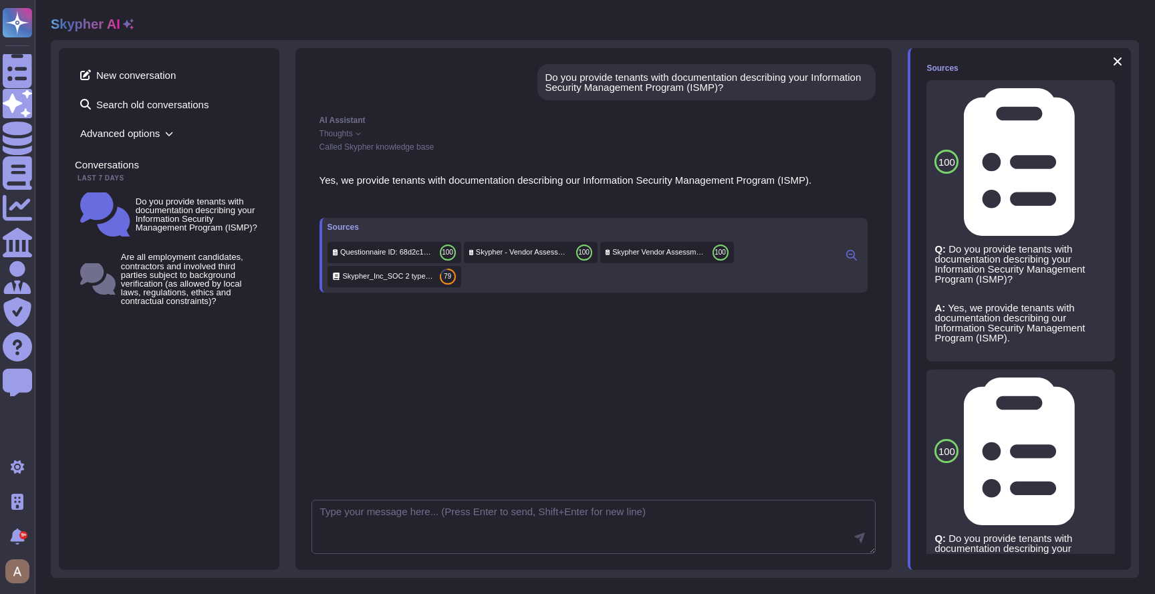 The image size is (1155, 594). I want to click on span: Skypher - Vendor Assessment Questionnaire - evidence, so click(523, 252).